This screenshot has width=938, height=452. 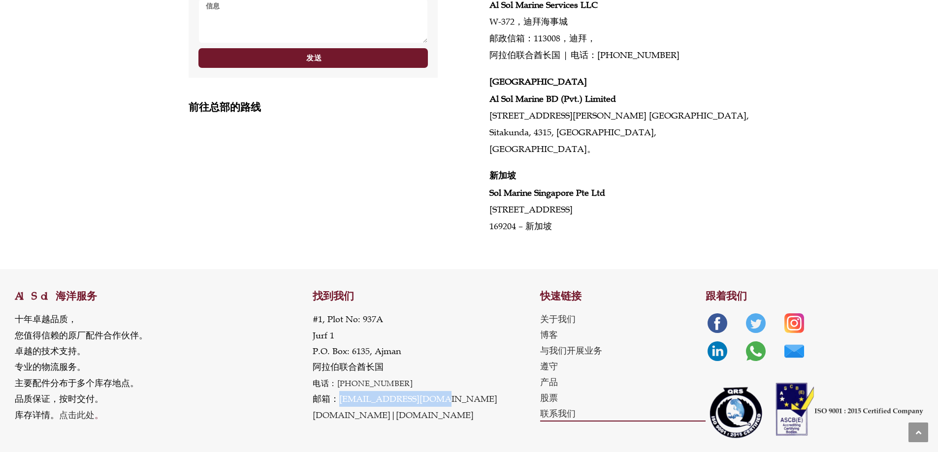 I want to click on font: 联系我们, so click(x=558, y=414).